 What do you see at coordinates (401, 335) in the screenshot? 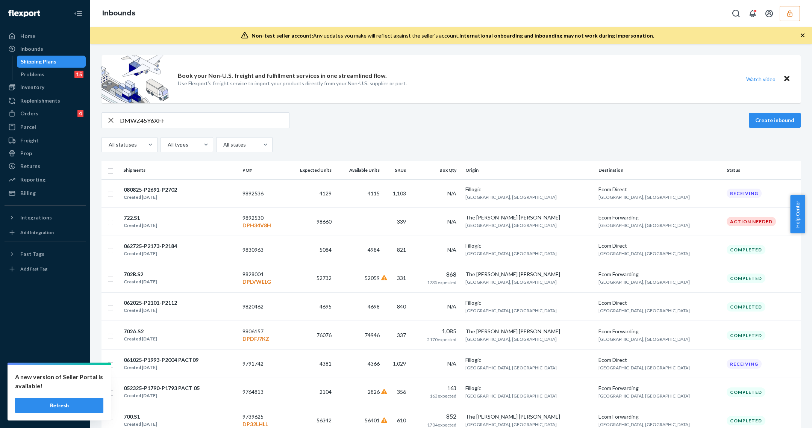
I see `span: 337` at bounding box center [401, 335].